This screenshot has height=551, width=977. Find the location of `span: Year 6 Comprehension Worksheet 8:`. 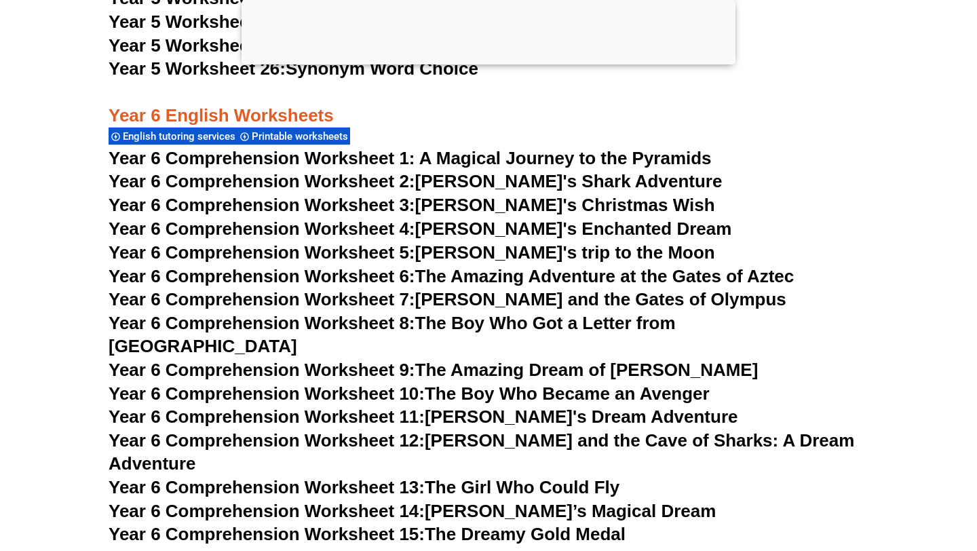

span: Year 6 Comprehension Worksheet 8: is located at coordinates (262, 323).